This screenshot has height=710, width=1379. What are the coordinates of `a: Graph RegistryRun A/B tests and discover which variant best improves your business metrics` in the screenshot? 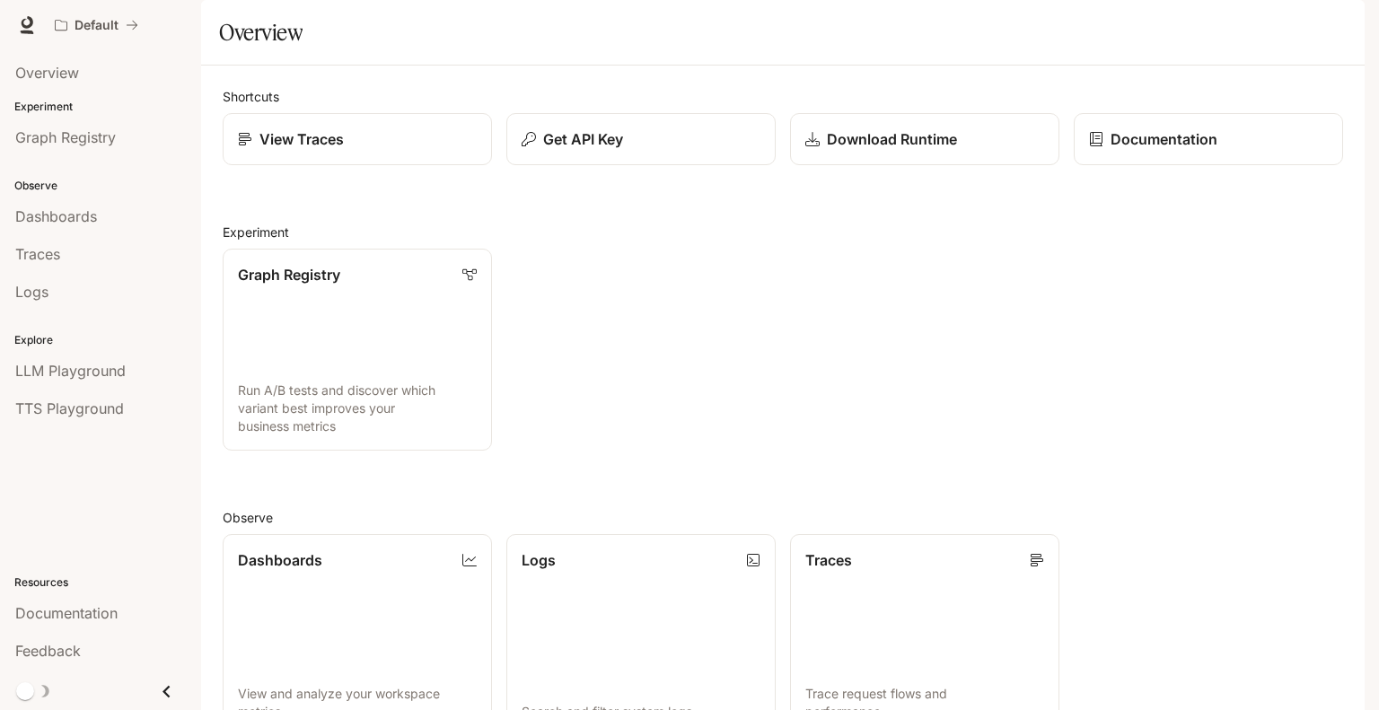 It's located at (357, 349).